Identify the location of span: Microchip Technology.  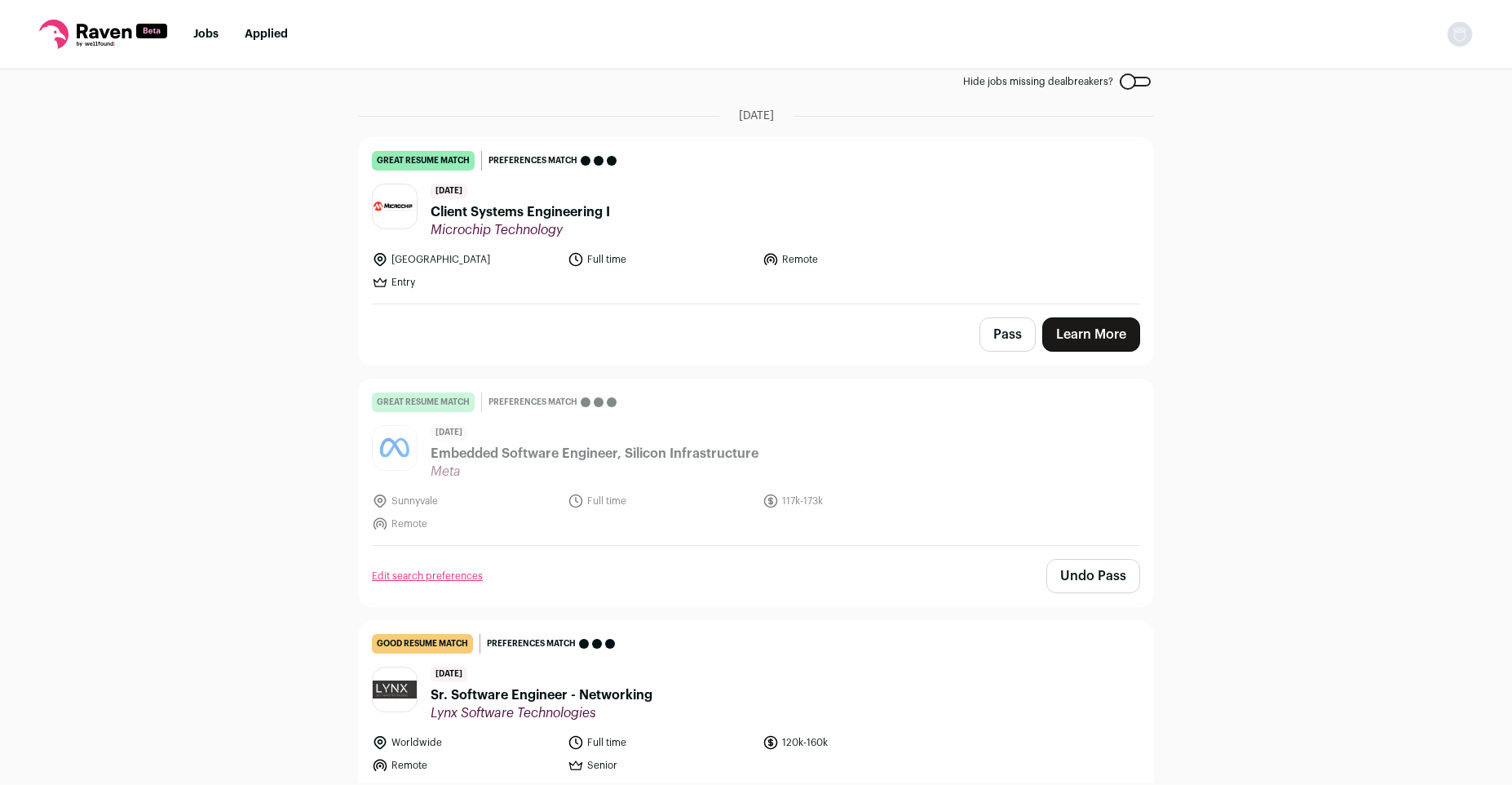
(521, 230).